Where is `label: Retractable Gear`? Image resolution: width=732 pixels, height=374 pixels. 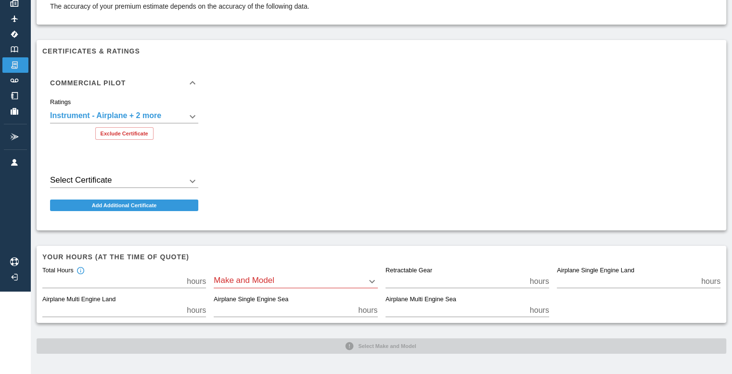 label: Retractable Gear is located at coordinates (409, 271).